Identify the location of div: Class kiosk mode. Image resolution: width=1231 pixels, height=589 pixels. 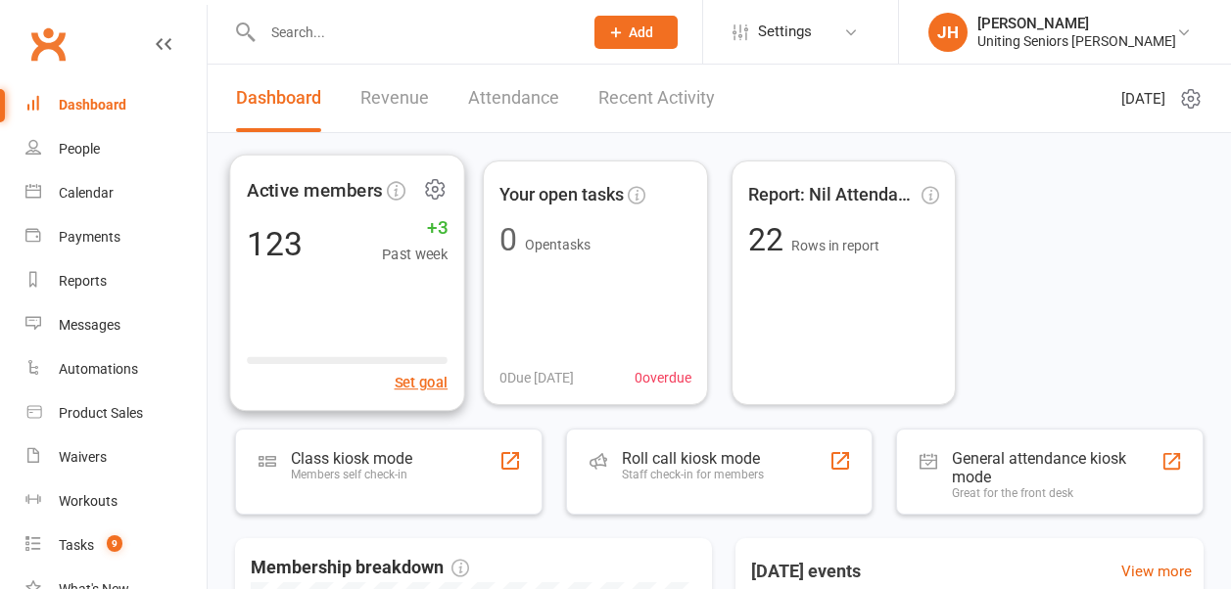
(352, 458).